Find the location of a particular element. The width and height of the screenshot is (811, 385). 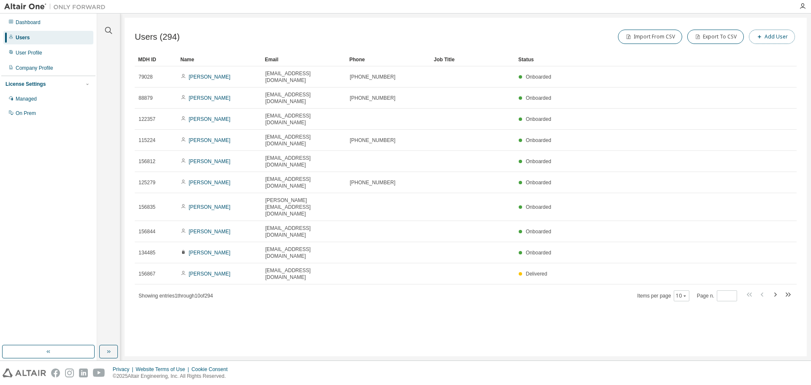

p: © 2025 Altair Engineering, Inc. All Rights Reserved. is located at coordinates (173, 376).